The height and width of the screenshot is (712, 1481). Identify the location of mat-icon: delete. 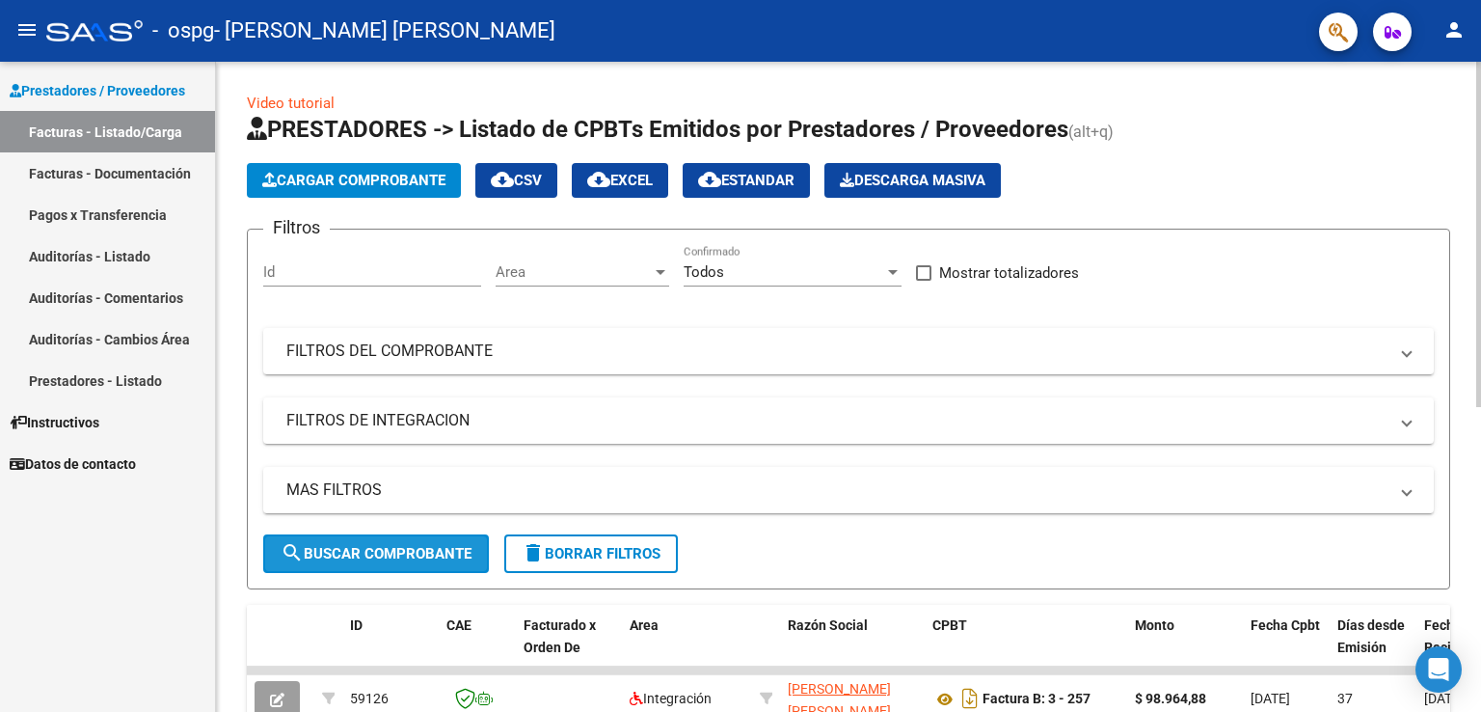
(533, 553).